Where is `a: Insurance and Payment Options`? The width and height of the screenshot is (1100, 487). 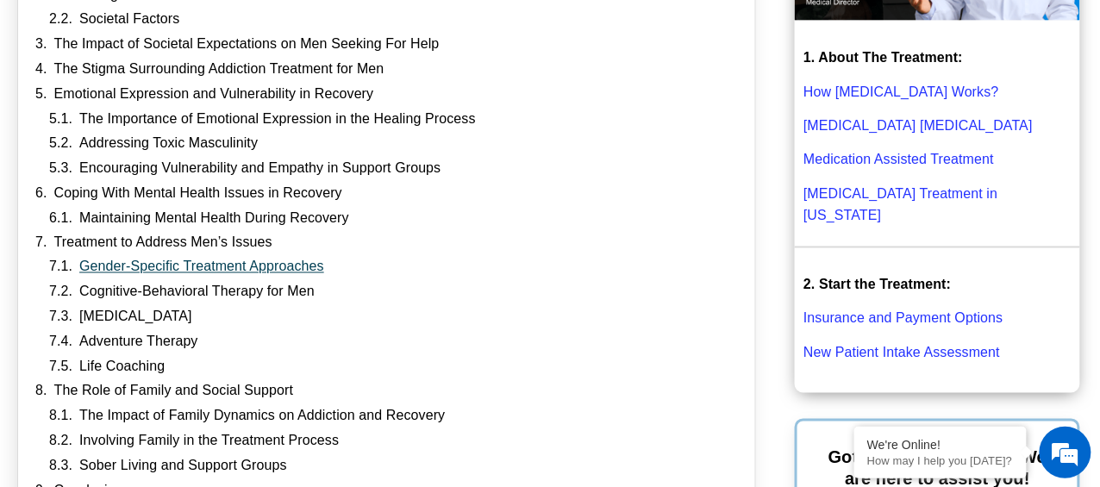
a: Insurance and Payment Options is located at coordinates (903, 318).